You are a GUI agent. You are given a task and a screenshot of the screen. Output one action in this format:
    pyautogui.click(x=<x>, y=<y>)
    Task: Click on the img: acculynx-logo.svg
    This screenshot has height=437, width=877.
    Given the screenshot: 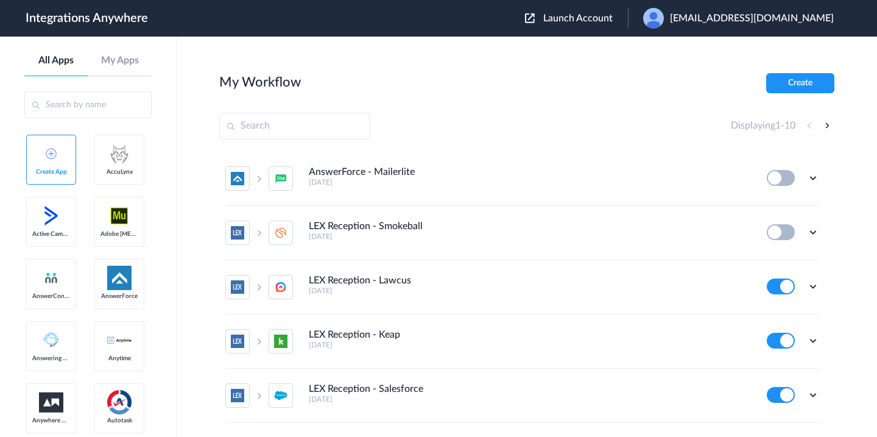 What is the action you would take?
    pyautogui.click(x=119, y=153)
    